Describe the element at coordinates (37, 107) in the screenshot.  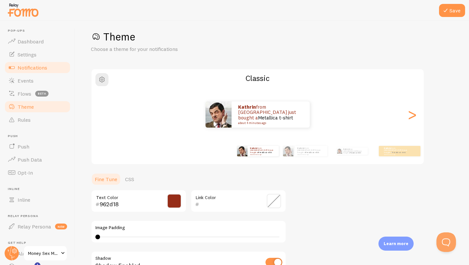
I see `a: Theme` at that location.